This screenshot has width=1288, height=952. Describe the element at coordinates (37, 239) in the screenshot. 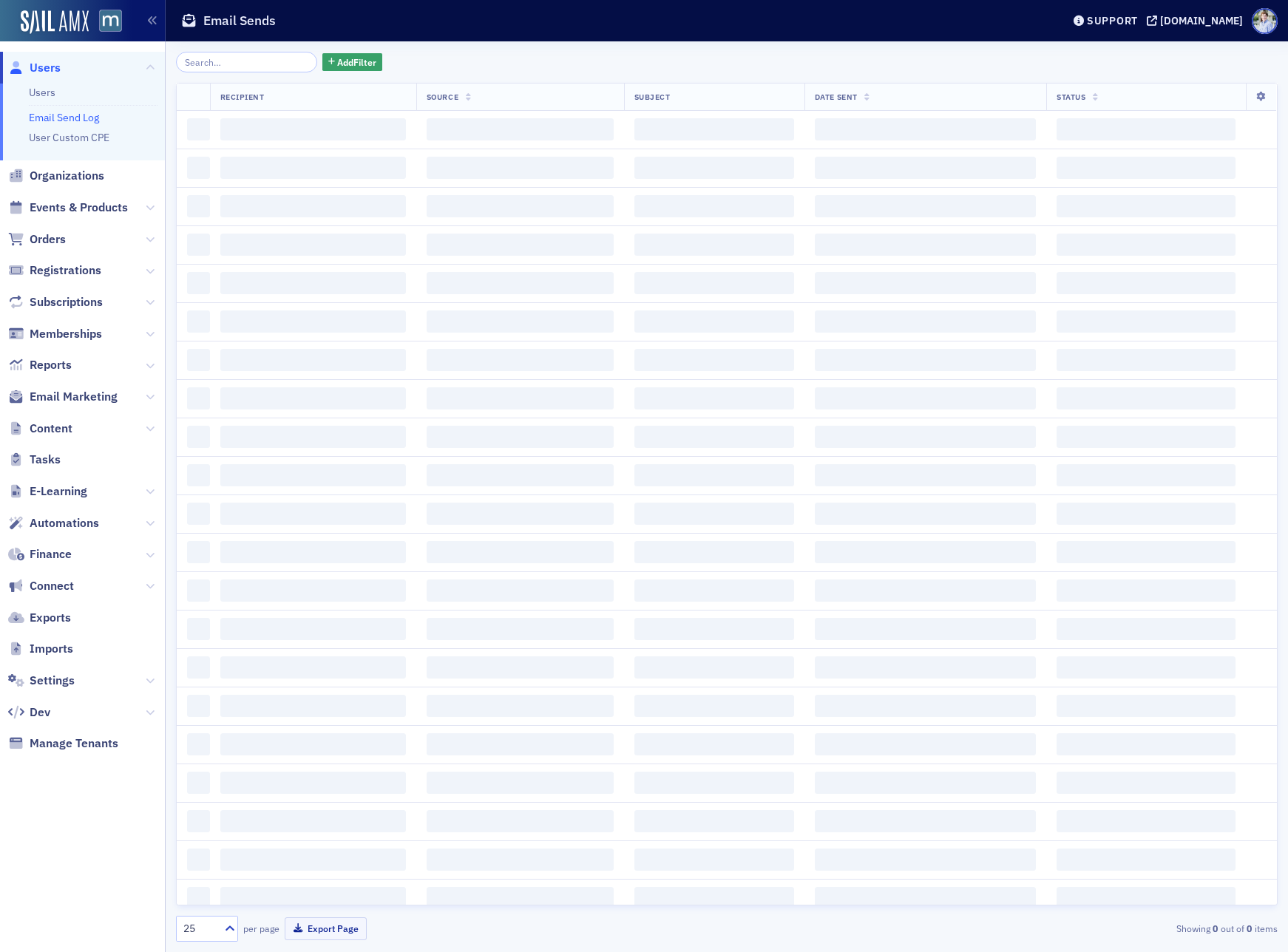

I see `a: Orders` at that location.